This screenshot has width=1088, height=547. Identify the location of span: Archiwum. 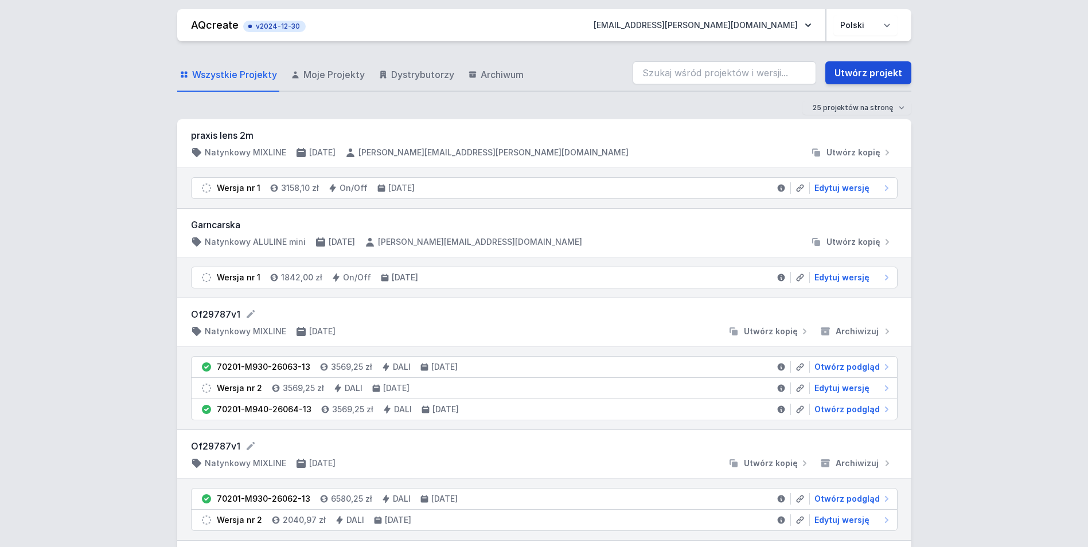
(502, 75).